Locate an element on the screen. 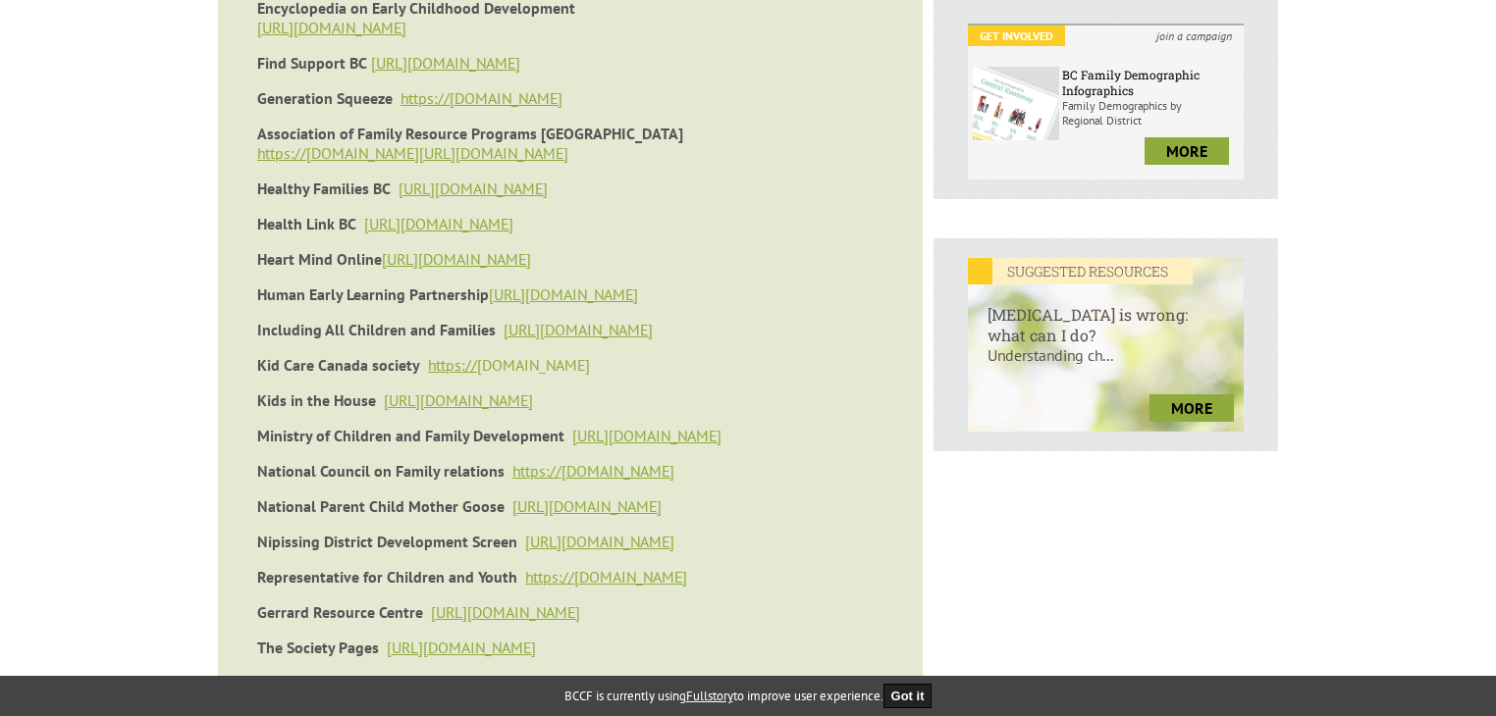  strong: National Parent Child Mother Goose is located at coordinates (381, 506).